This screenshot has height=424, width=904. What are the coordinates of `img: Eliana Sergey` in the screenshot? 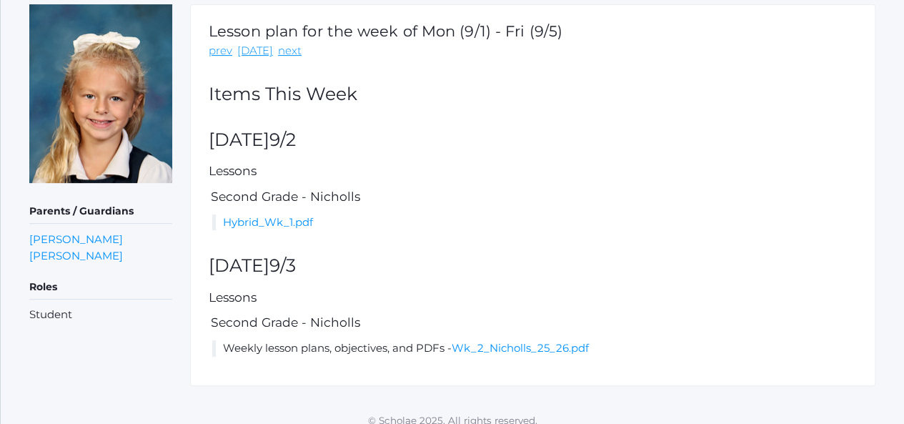 It's located at (101, 94).